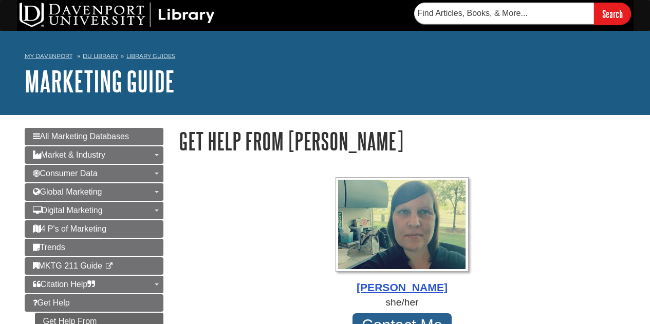  Describe the element at coordinates (94, 137) in the screenshot. I see `a: All Marketing Databases` at that location.